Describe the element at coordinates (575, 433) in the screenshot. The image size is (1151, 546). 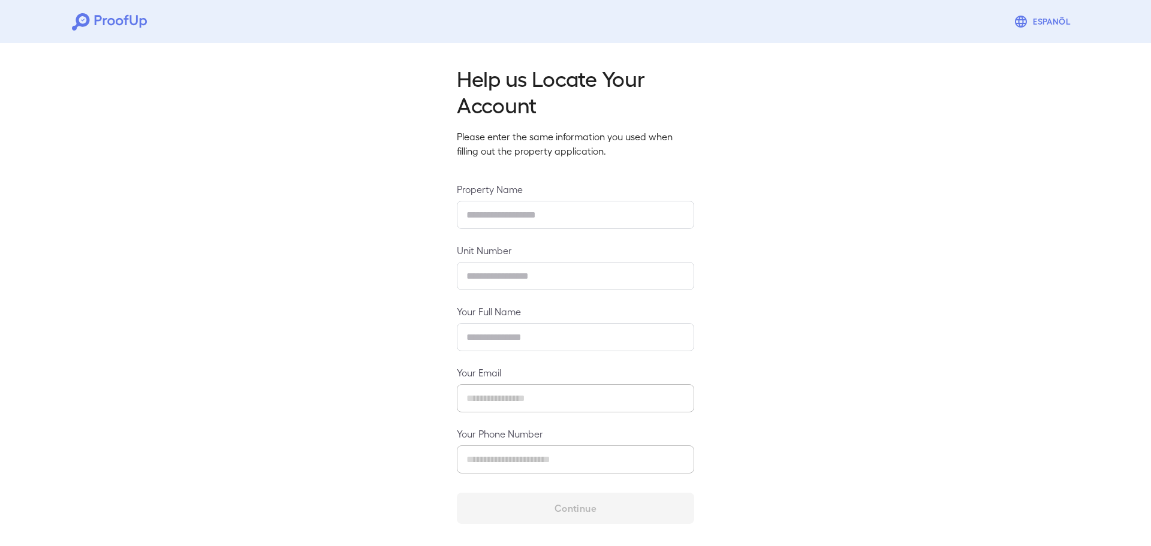
I see `label: Your Phone Number` at that location.